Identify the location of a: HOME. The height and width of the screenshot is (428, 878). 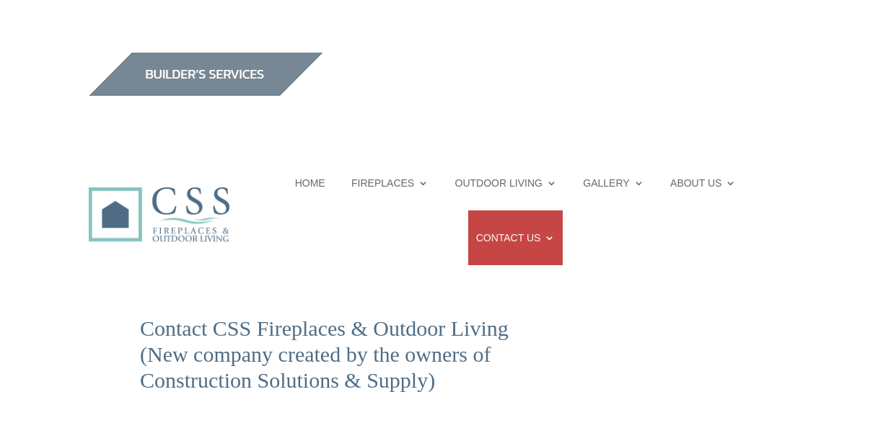
(310, 183).